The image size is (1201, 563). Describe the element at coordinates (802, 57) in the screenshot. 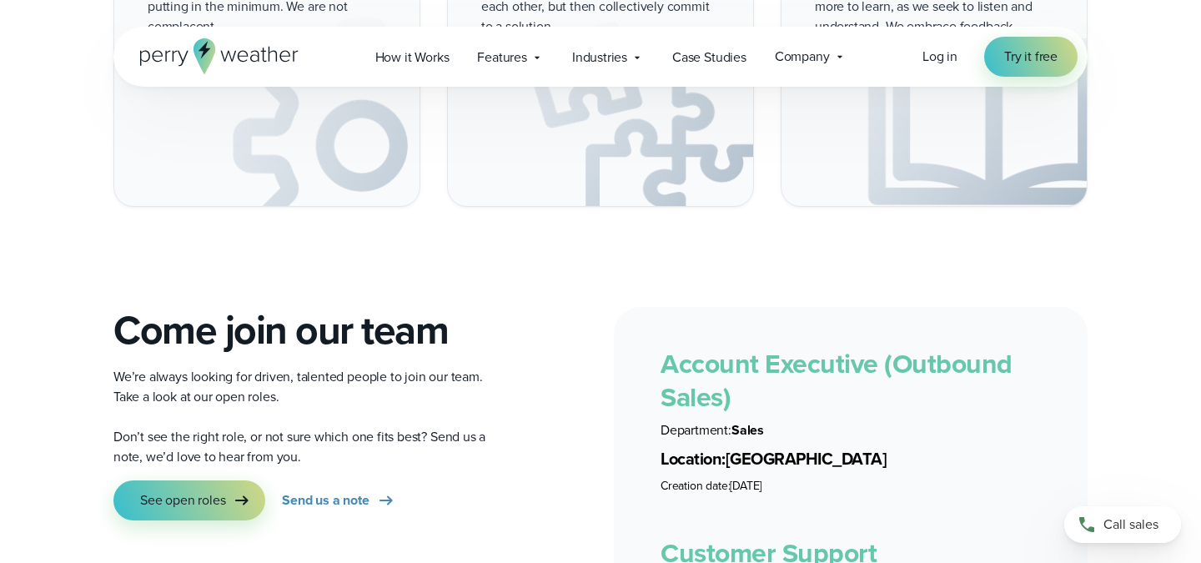

I see `span: Company` at that location.